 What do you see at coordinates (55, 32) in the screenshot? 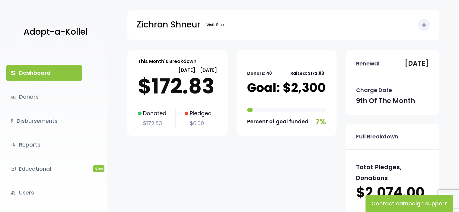
I see `p: Adopt-a-Kollel` at bounding box center [55, 32].